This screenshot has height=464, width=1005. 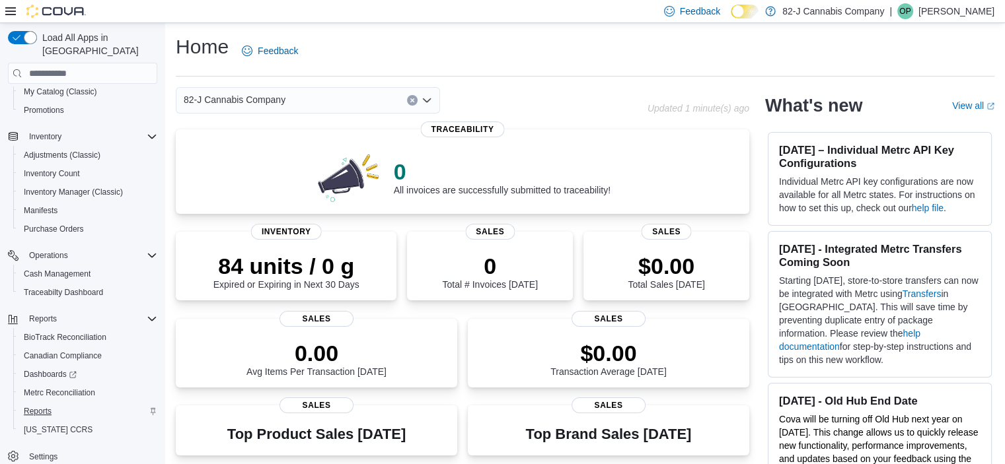 I want to click on a: Transfers, so click(x=922, y=294).